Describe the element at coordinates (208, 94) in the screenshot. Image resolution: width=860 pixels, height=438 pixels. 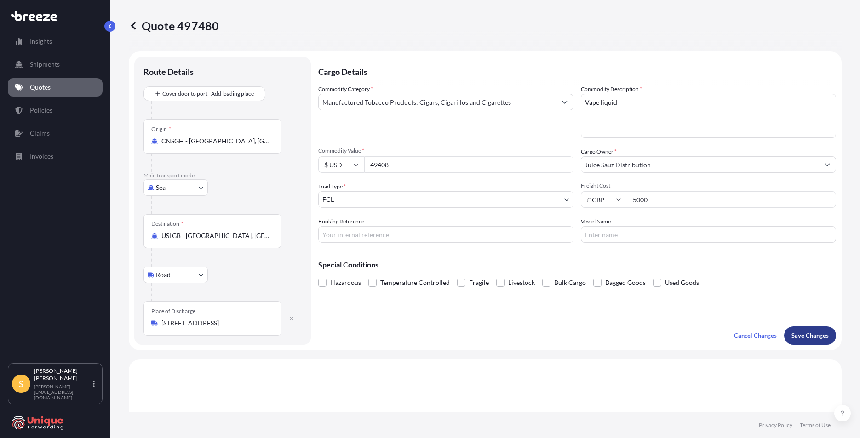
I see `span: Cover door to port - Add loading place` at that location.